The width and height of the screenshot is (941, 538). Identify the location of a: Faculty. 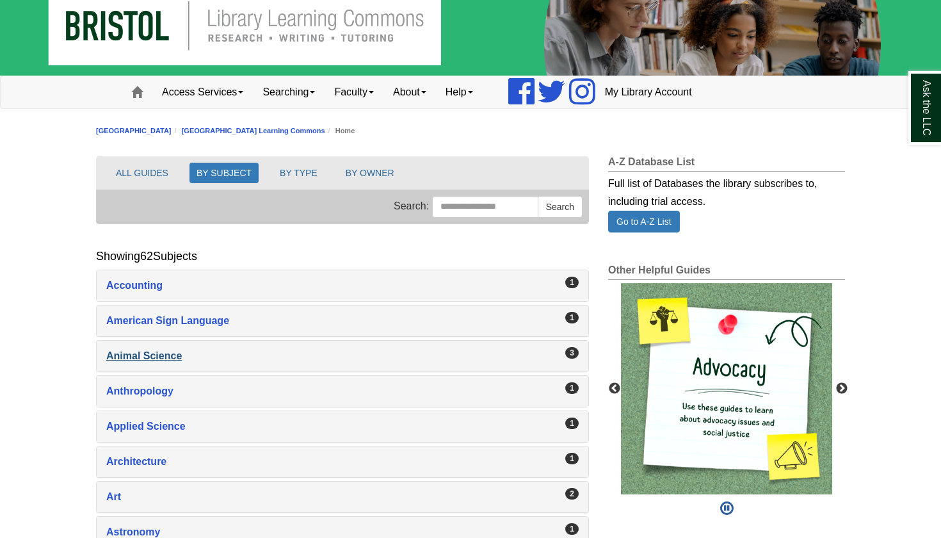
(354, 92).